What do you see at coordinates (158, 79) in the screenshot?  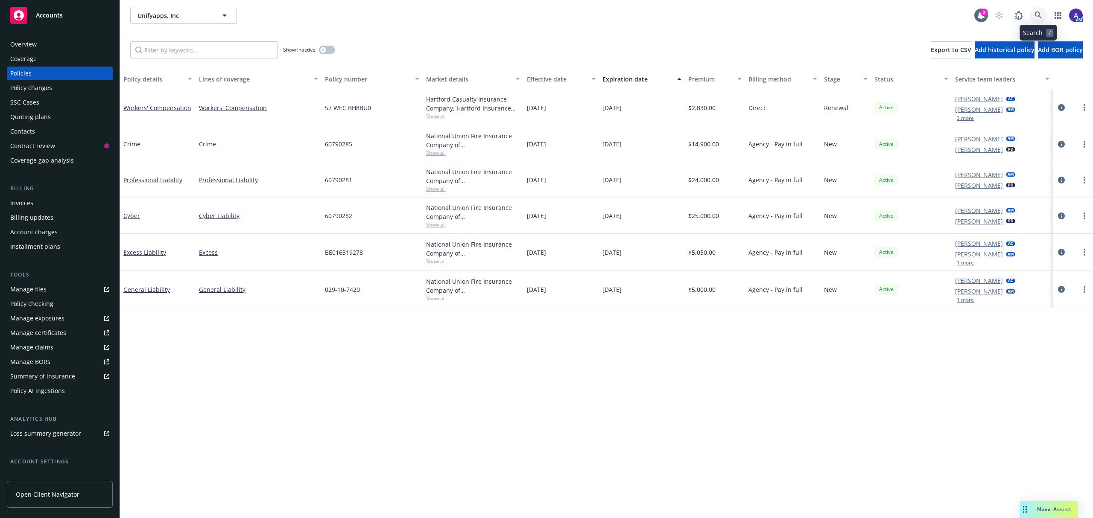 I see `button: Policy details` at bounding box center [158, 79].